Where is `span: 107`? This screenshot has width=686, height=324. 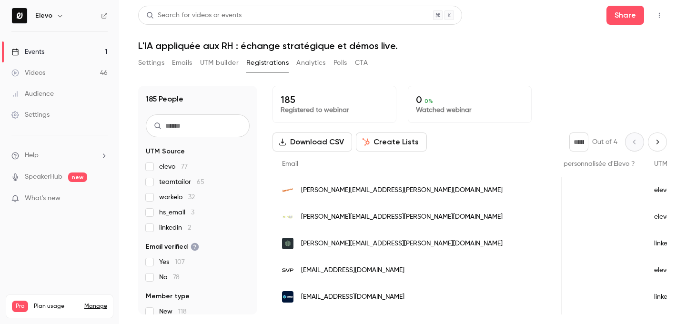 span: 107 is located at coordinates (179, 262).